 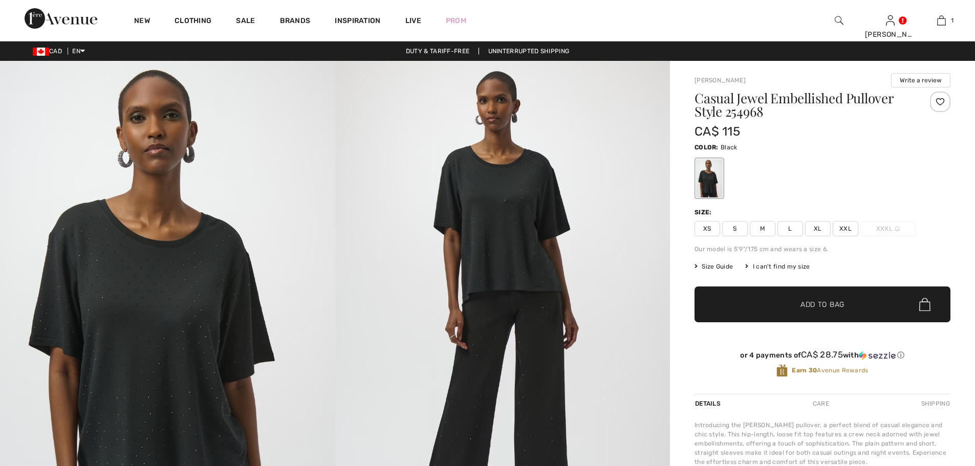 What do you see at coordinates (729, 147) in the screenshot?
I see `span: Black` at bounding box center [729, 147].